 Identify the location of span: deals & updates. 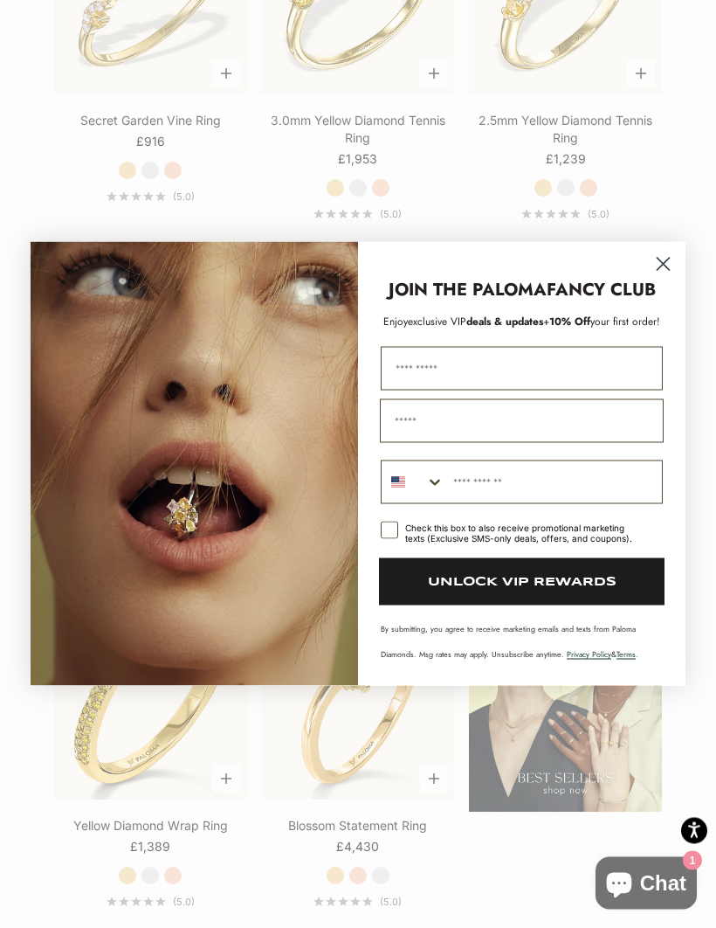
(475, 321).